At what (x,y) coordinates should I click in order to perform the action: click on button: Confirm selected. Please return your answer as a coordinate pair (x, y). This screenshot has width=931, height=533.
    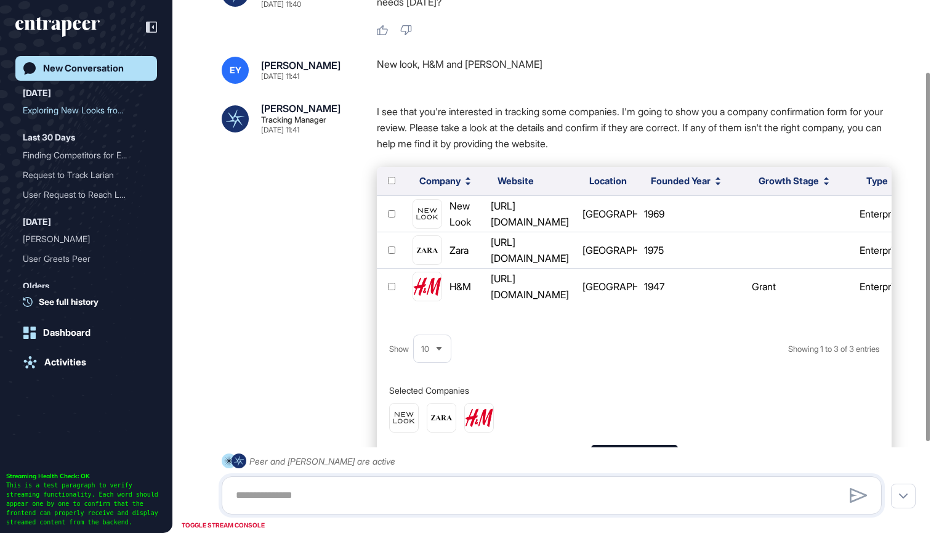
    Looking at the image, I should click on (634, 456).